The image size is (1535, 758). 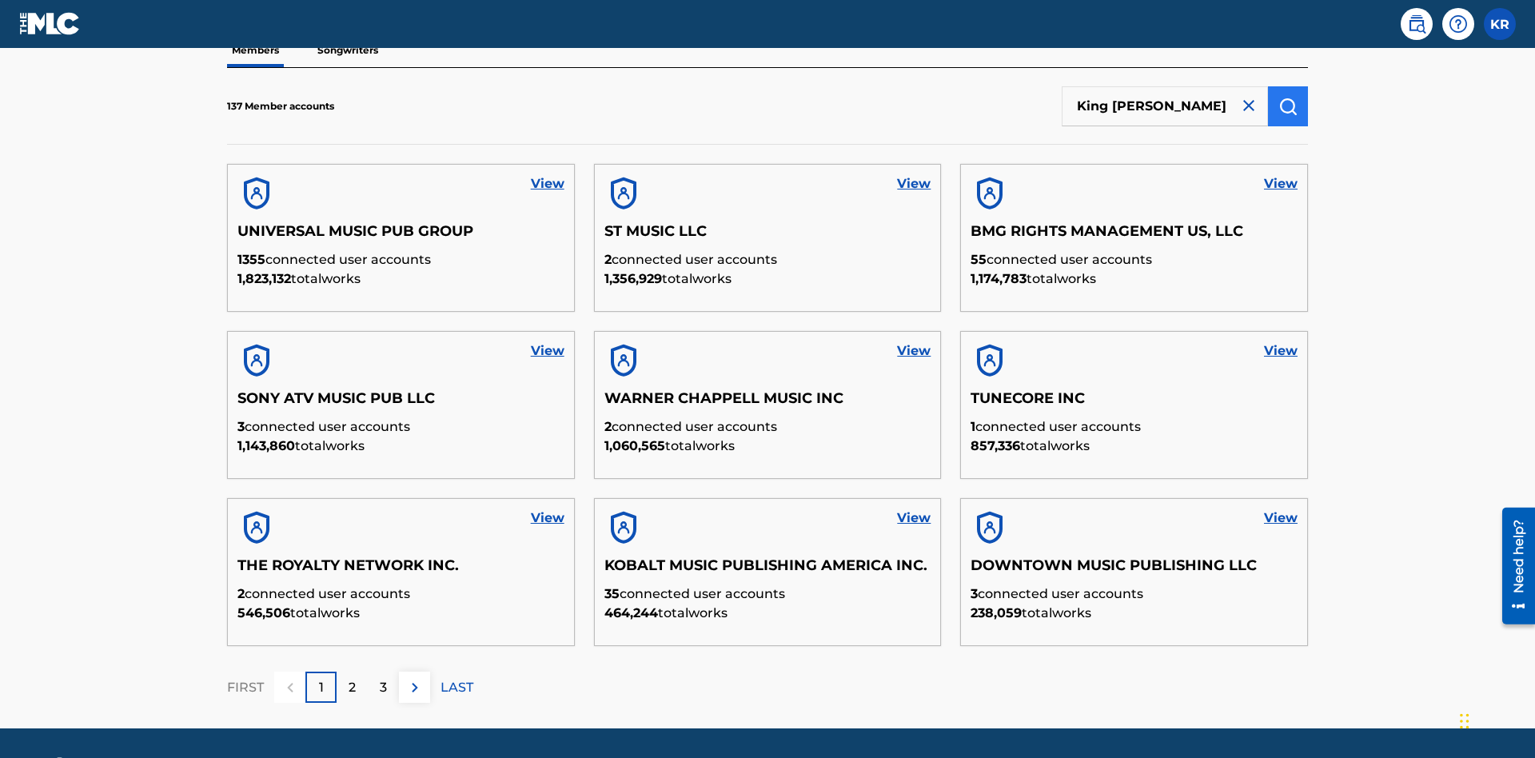 I want to click on span: 546,506, so click(x=264, y=612).